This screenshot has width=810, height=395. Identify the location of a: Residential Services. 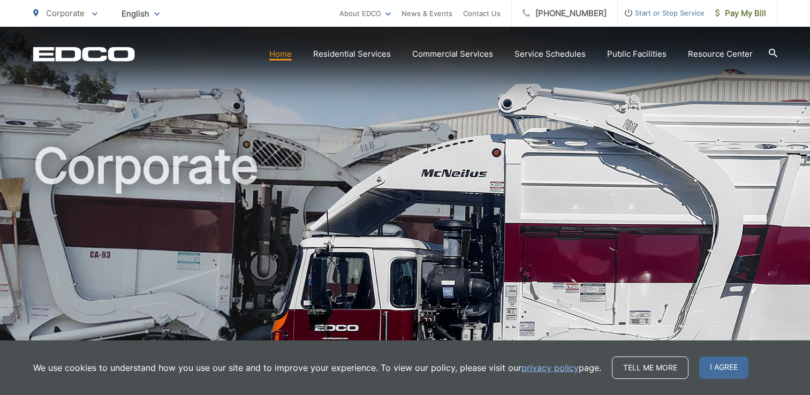
(352, 54).